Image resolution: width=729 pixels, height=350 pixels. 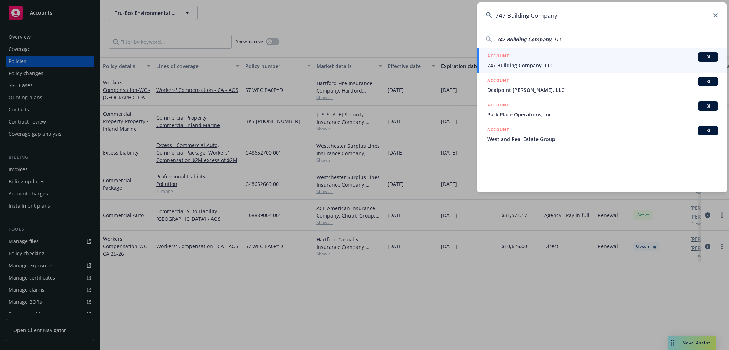 I want to click on input: Search..., so click(x=602, y=15).